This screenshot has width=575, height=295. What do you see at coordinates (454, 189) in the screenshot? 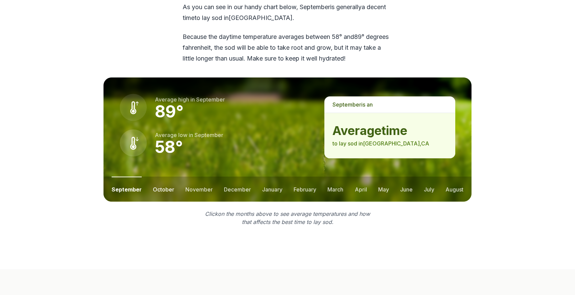
I see `button: august` at bounding box center [454, 189].